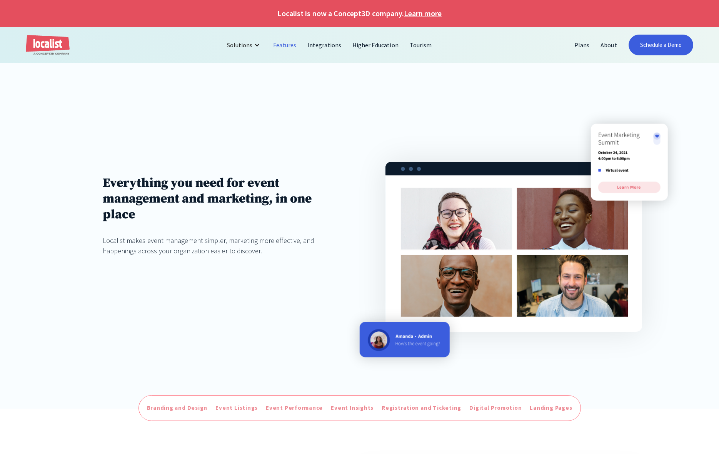 The image size is (719, 454). I want to click on a: Landing Pages, so click(551, 408).